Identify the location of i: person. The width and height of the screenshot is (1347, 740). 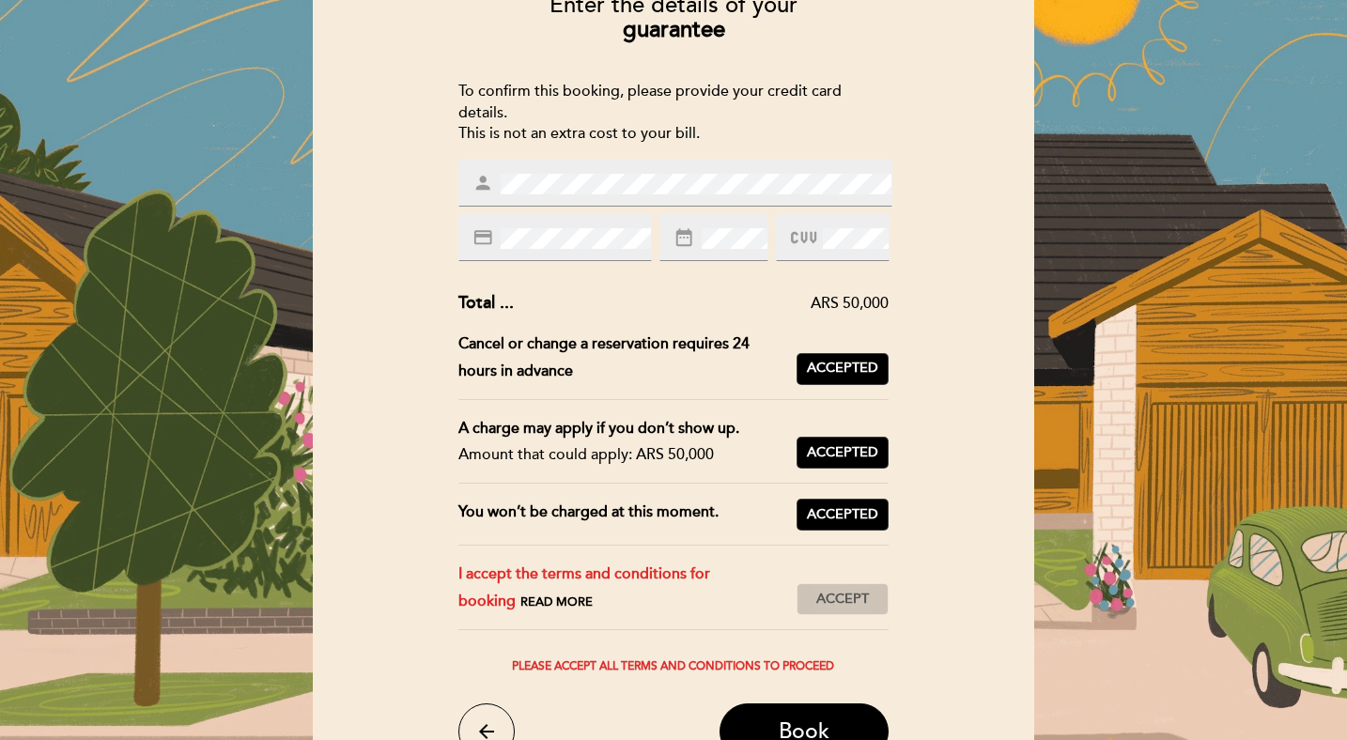
(483, 183).